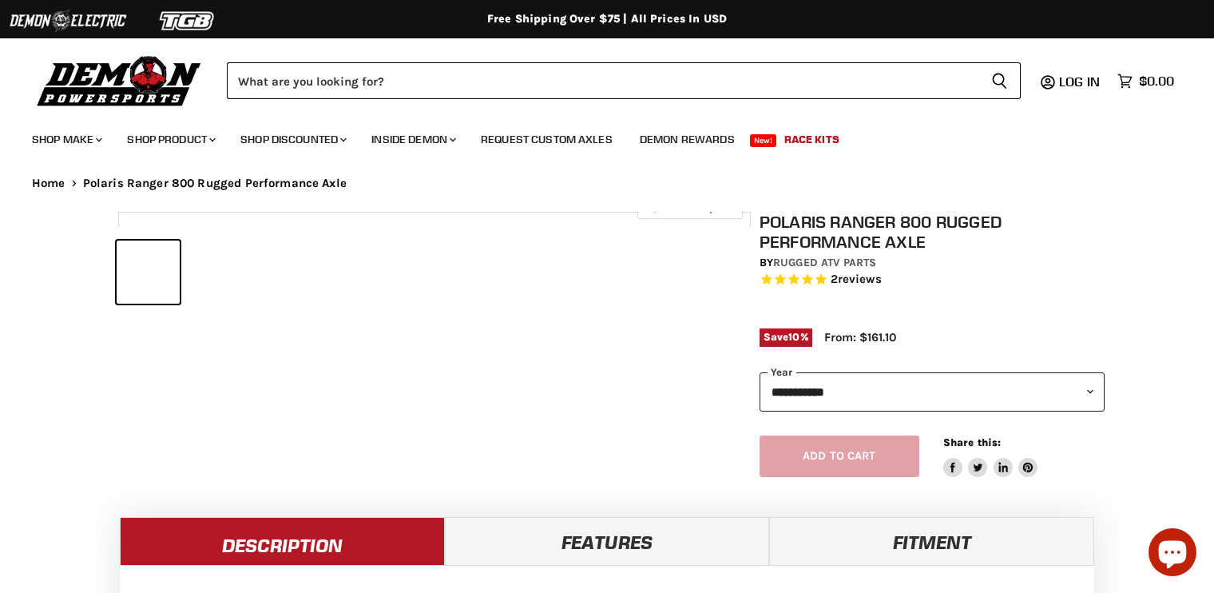 The width and height of the screenshot is (1214, 593). I want to click on inbox-online-store-chat: Shopify online store chat, so click(1172, 553).